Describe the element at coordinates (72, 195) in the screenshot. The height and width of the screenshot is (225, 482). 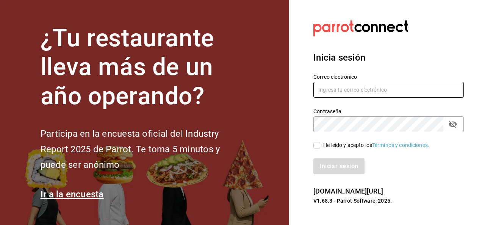
I see `a: Ir a la encuesta` at that location.